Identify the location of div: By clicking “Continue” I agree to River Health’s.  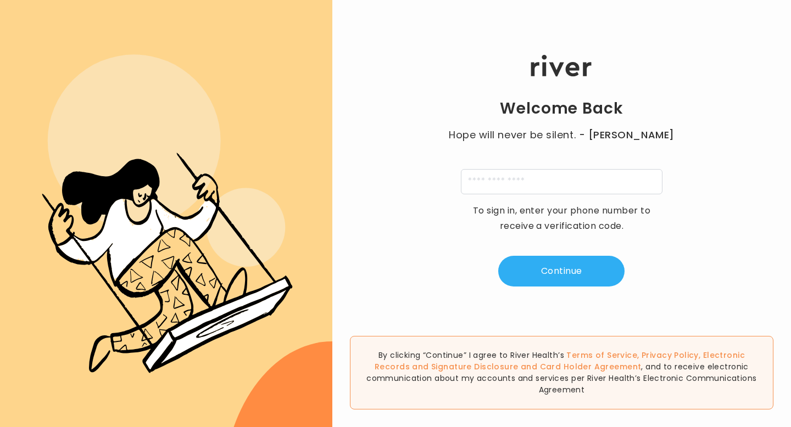
(561, 373).